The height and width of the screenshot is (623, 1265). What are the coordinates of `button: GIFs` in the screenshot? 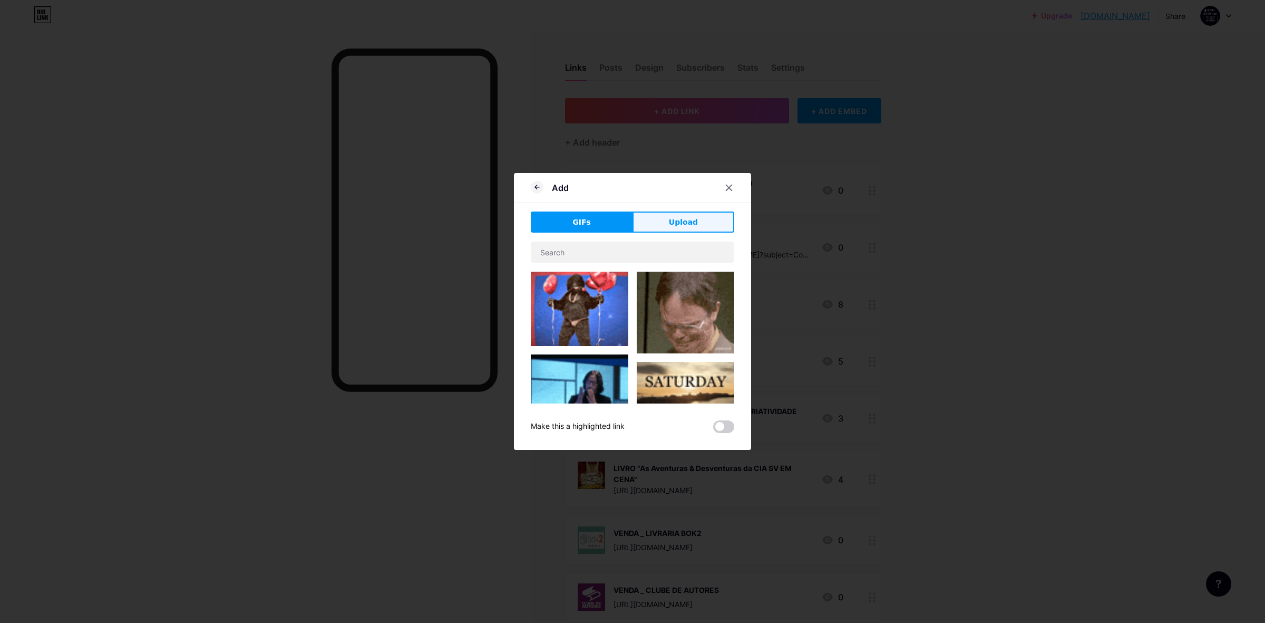 It's located at (581, 222).